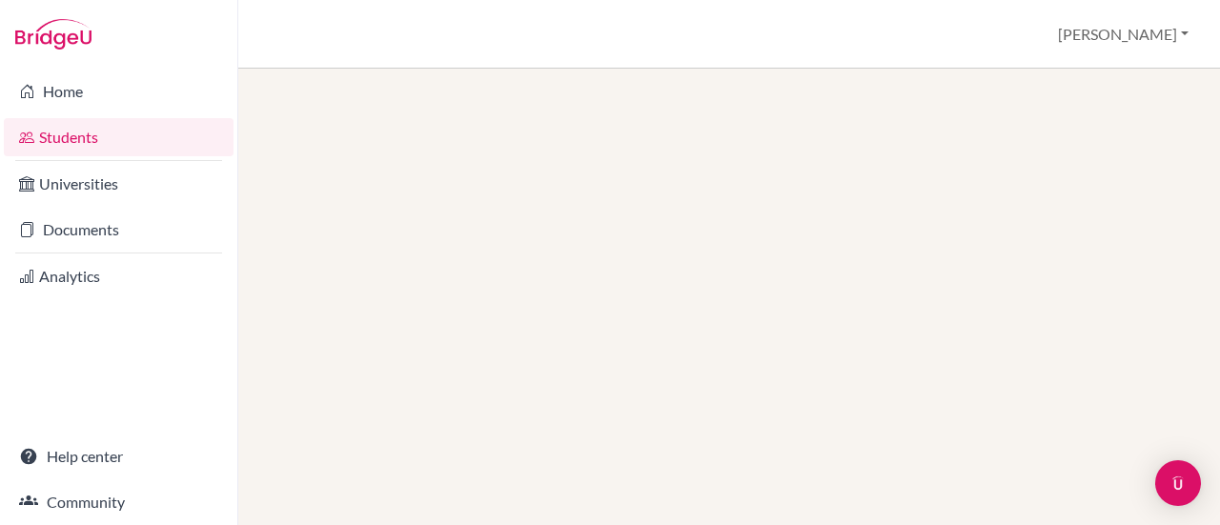 The height and width of the screenshot is (525, 1220). What do you see at coordinates (118, 457) in the screenshot?
I see `a: Help center` at bounding box center [118, 457].